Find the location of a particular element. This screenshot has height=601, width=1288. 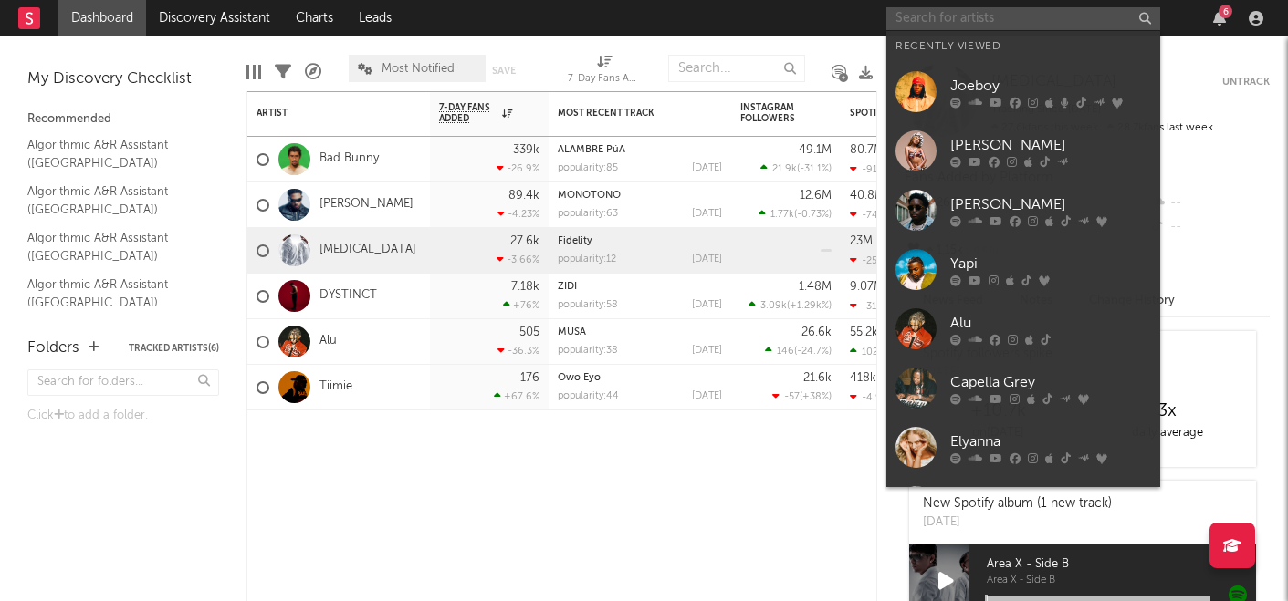

a: DYSTINCT is located at coordinates (348, 296).